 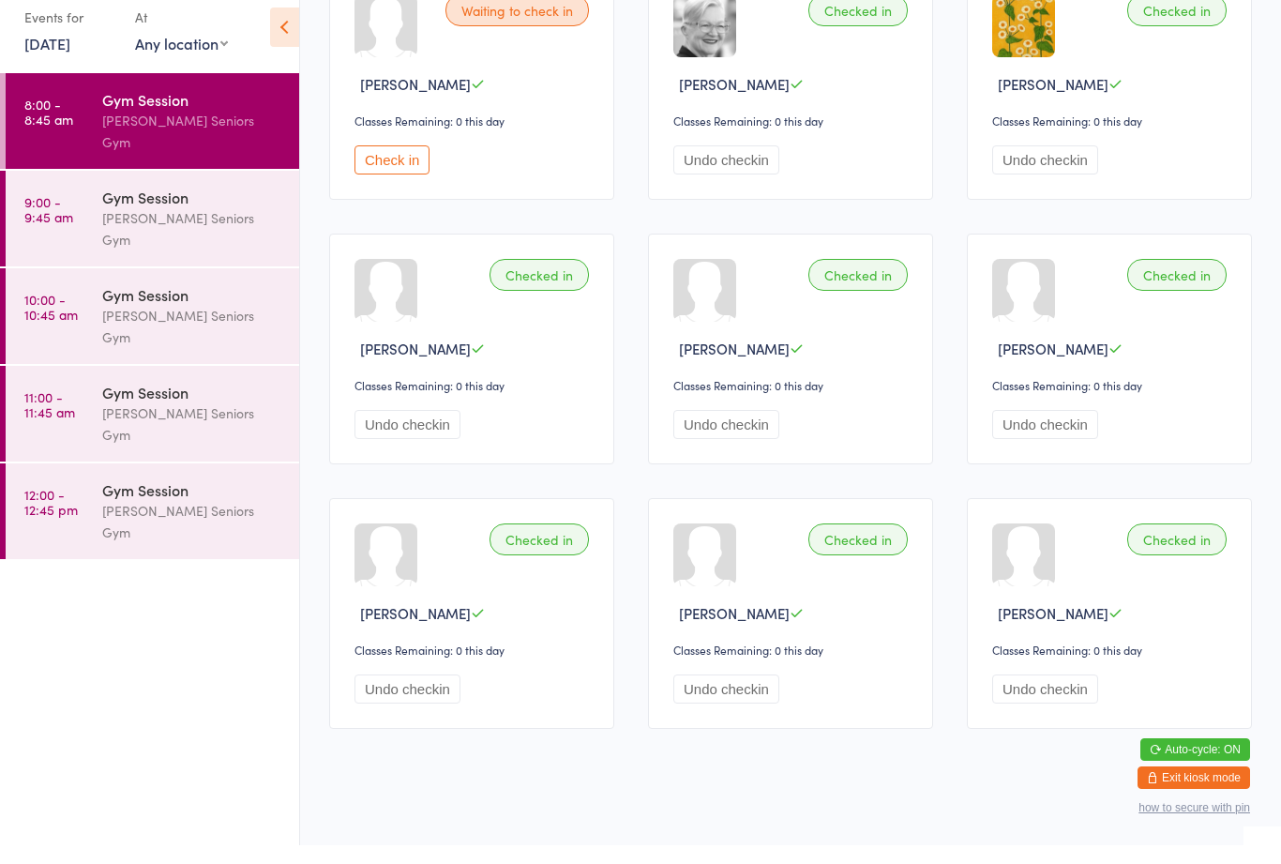 I want to click on div: At, so click(x=181, y=36).